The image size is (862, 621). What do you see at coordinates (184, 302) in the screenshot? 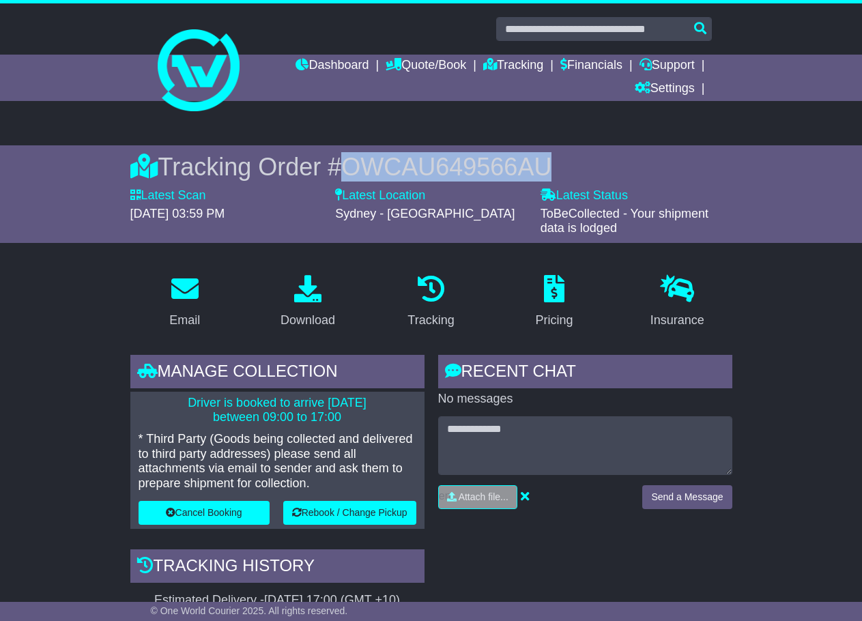
I see `a: Email` at bounding box center [184, 302].